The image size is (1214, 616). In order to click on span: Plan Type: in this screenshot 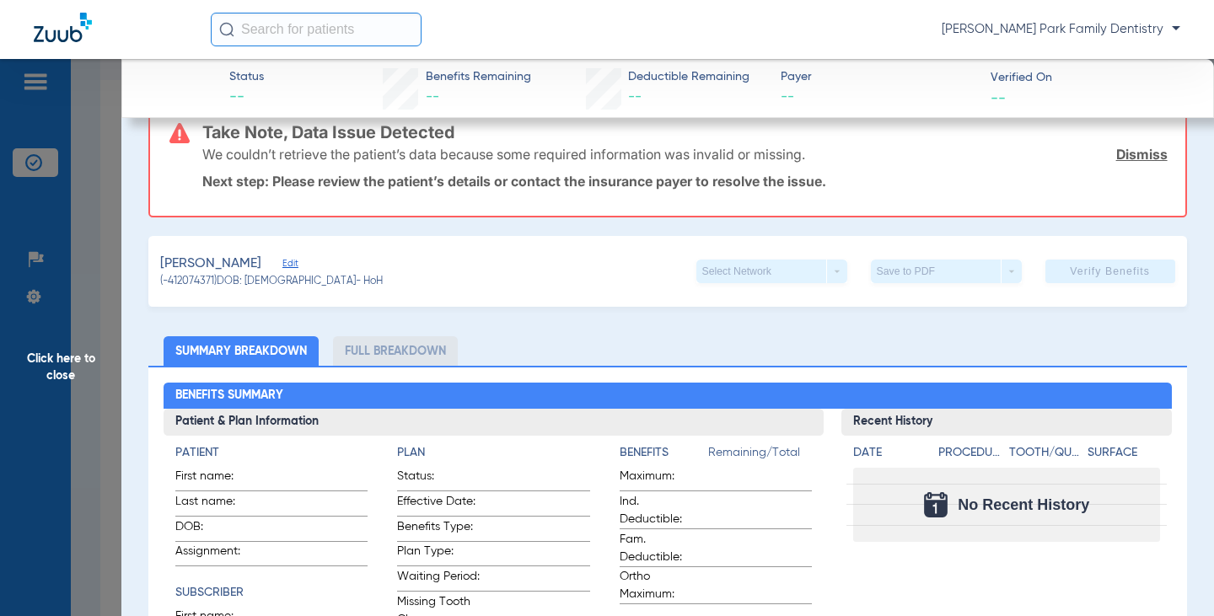, I will do `click(438, 554)`.